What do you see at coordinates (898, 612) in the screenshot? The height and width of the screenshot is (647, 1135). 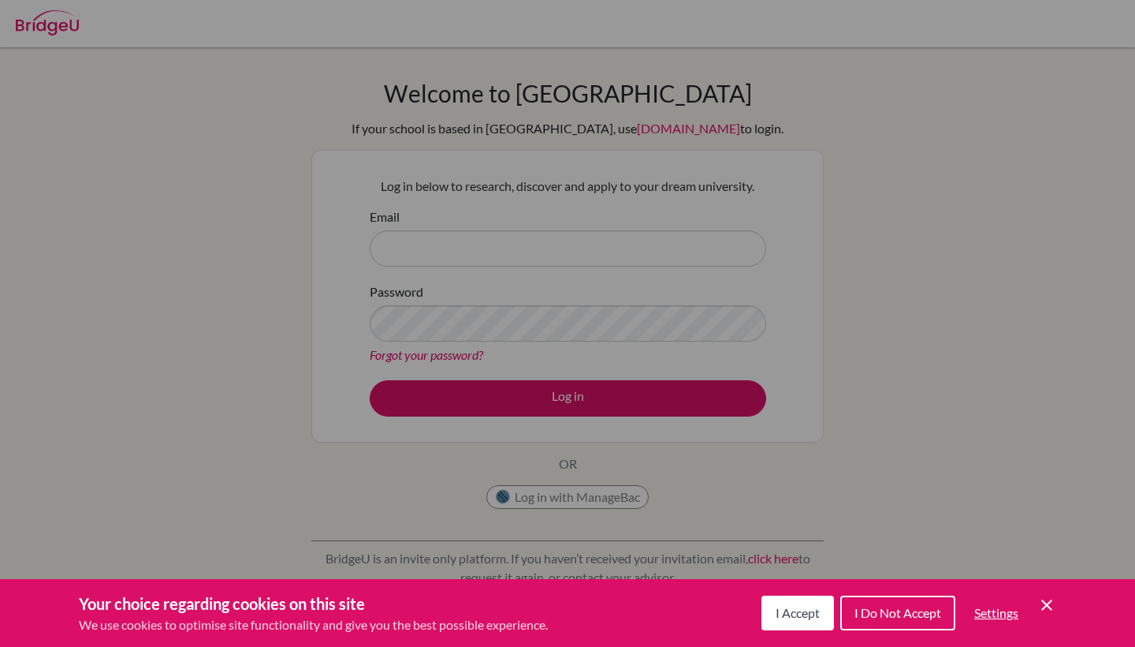 I see `span: I Do Not Accept` at bounding box center [898, 612].